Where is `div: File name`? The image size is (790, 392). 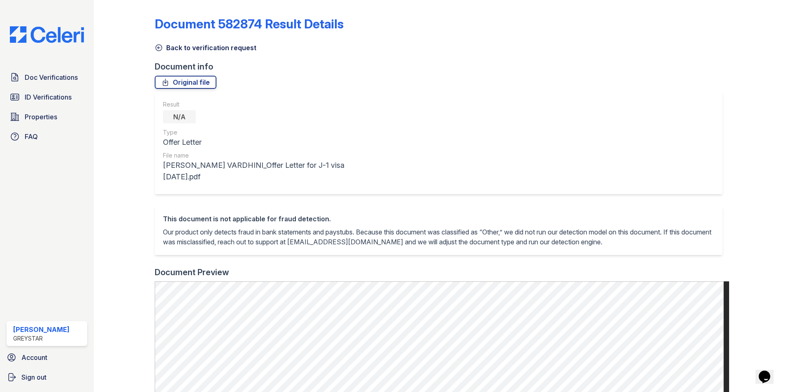
div: File name is located at coordinates (268, 156).